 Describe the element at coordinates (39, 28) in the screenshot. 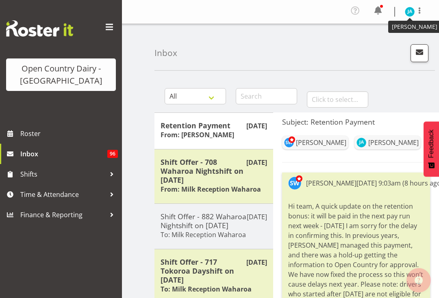

I see `img: Rosterit website logo` at that location.